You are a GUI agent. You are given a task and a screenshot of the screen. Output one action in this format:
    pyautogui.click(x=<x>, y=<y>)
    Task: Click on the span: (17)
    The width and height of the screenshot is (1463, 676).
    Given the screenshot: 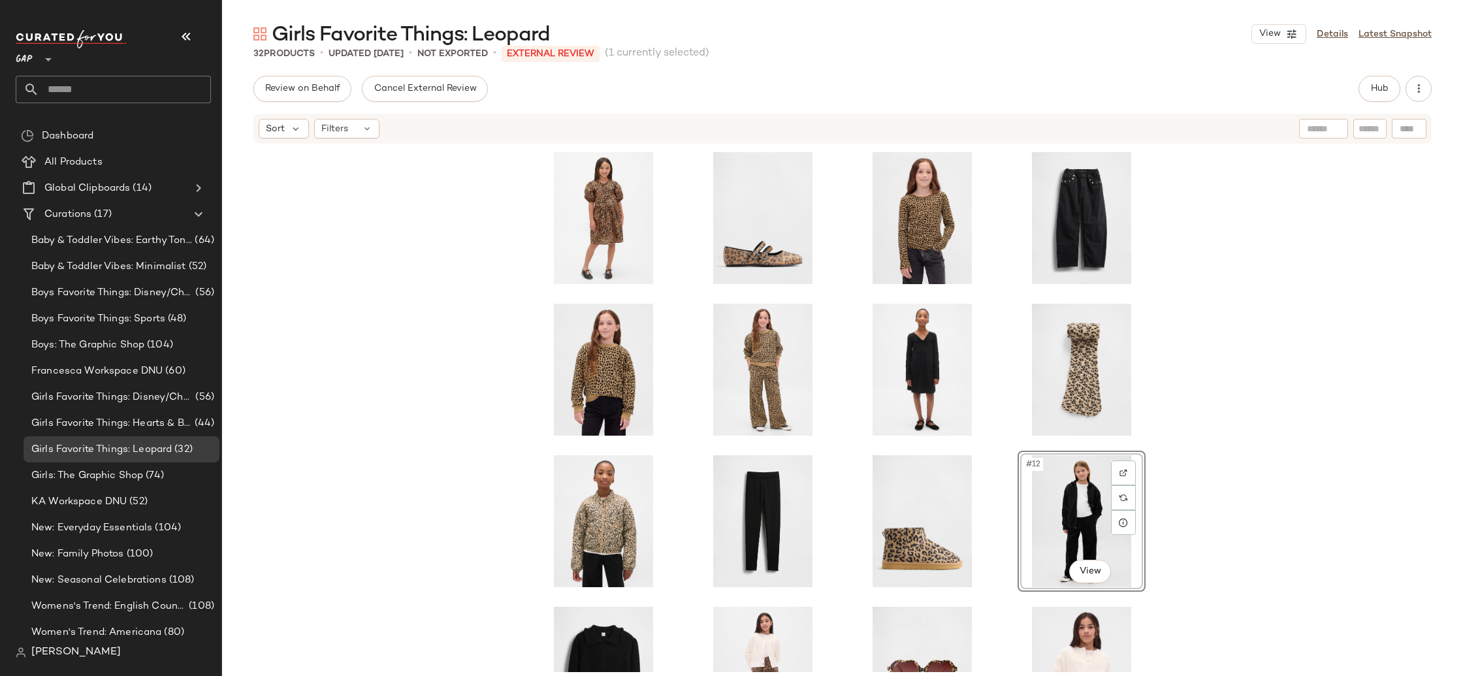 What is the action you would take?
    pyautogui.click(x=101, y=214)
    